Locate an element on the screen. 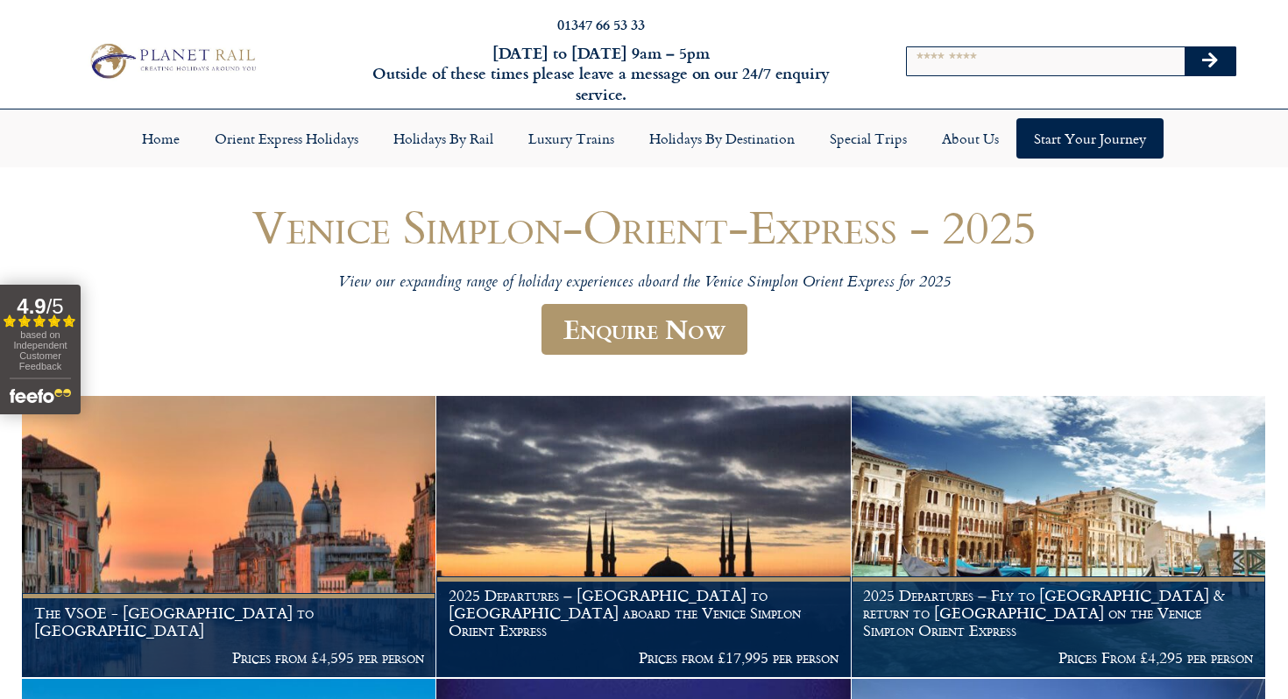 The height and width of the screenshot is (699, 1288). a: Orient Express Holidays is located at coordinates (286, 138).